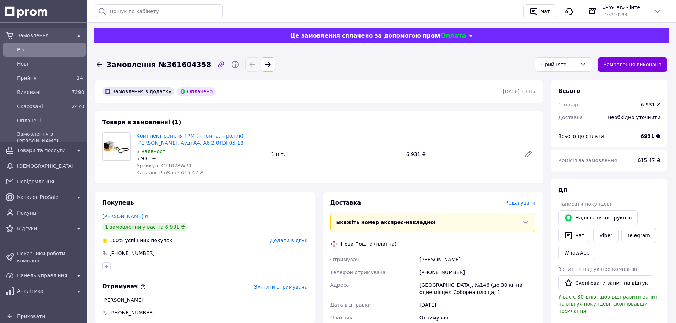 This screenshot has width=676, height=323. Describe the element at coordinates (44, 276) in the screenshot. I see `span: Панель управління` at that location.